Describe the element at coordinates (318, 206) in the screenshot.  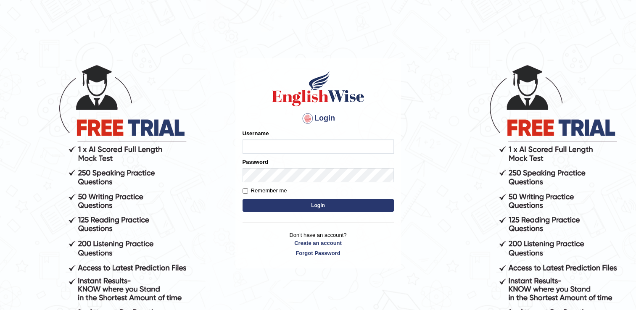
I see `button: Login` at that location.